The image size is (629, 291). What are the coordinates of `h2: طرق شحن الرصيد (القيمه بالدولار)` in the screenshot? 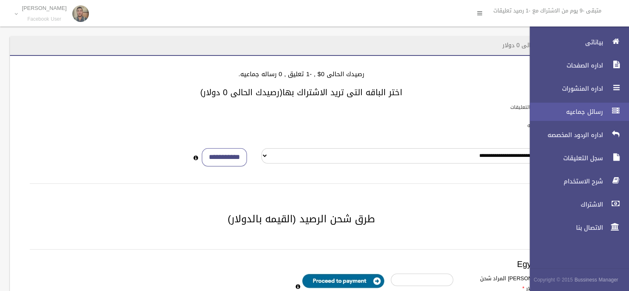 It's located at (301, 219).